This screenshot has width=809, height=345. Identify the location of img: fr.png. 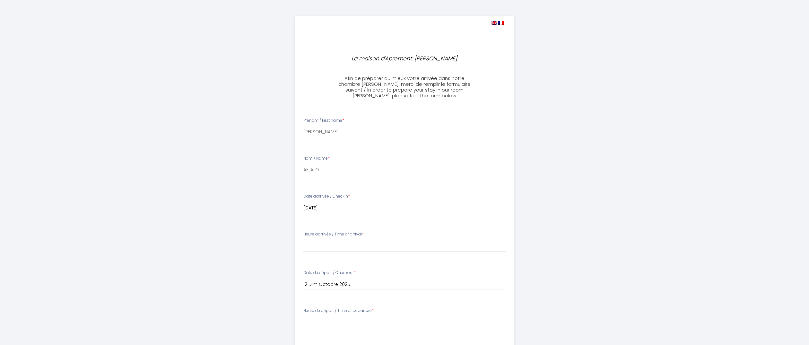
(501, 23).